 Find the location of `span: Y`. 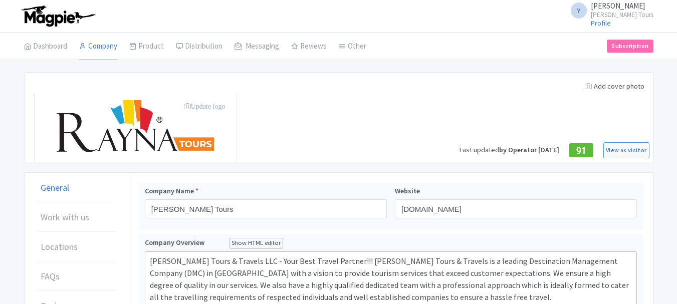

span: Y is located at coordinates (579, 11).